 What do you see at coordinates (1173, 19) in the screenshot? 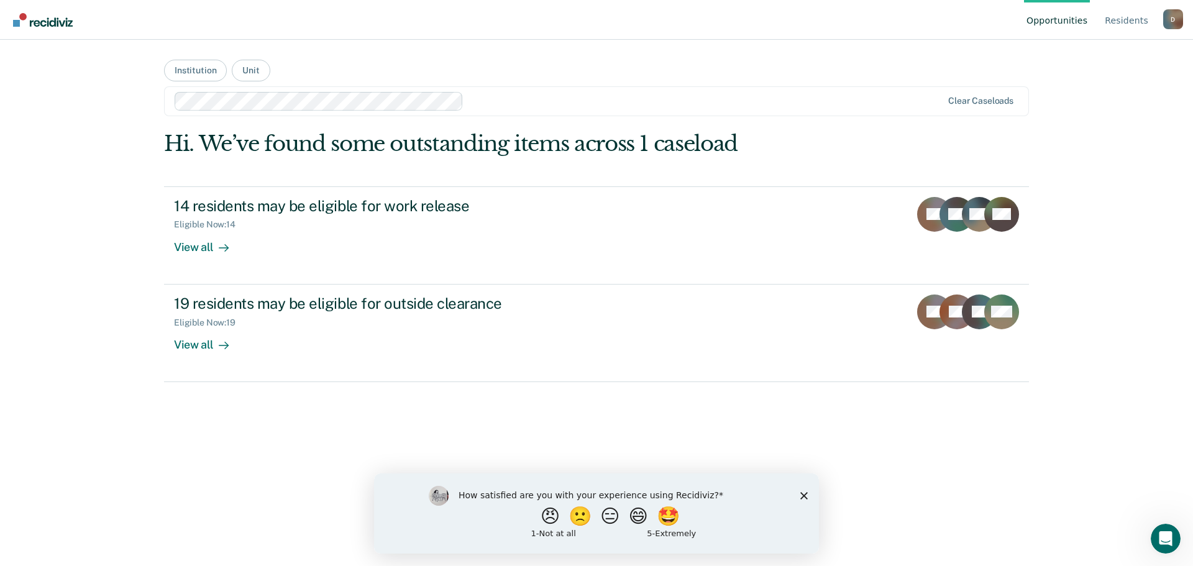
I see `div: D` at bounding box center [1173, 19].